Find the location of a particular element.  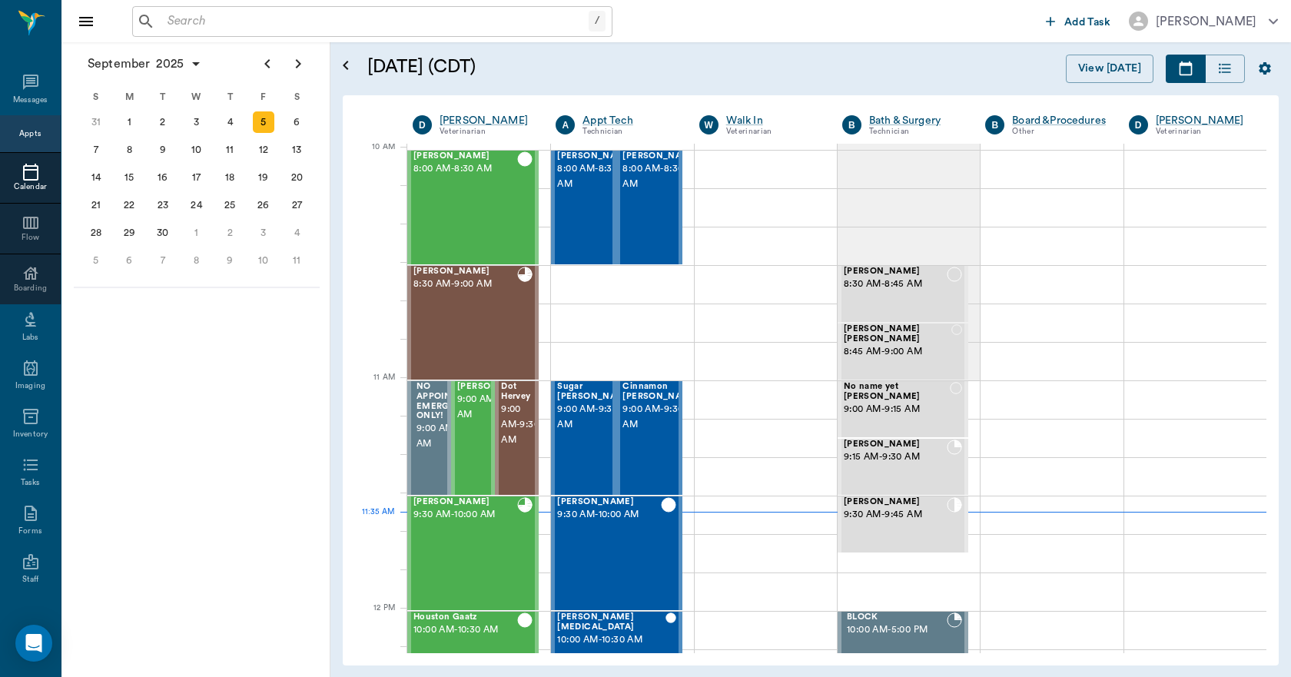

div: Saturday, October 4, 2025 is located at coordinates (297, 233).